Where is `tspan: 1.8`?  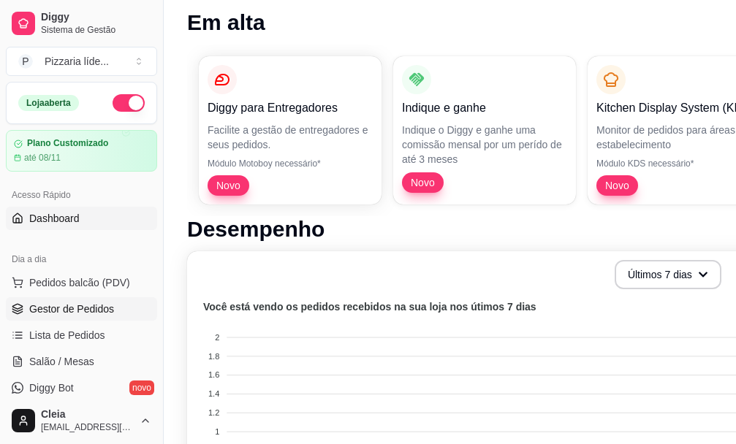
tspan: 1.8 is located at coordinates (213, 357).